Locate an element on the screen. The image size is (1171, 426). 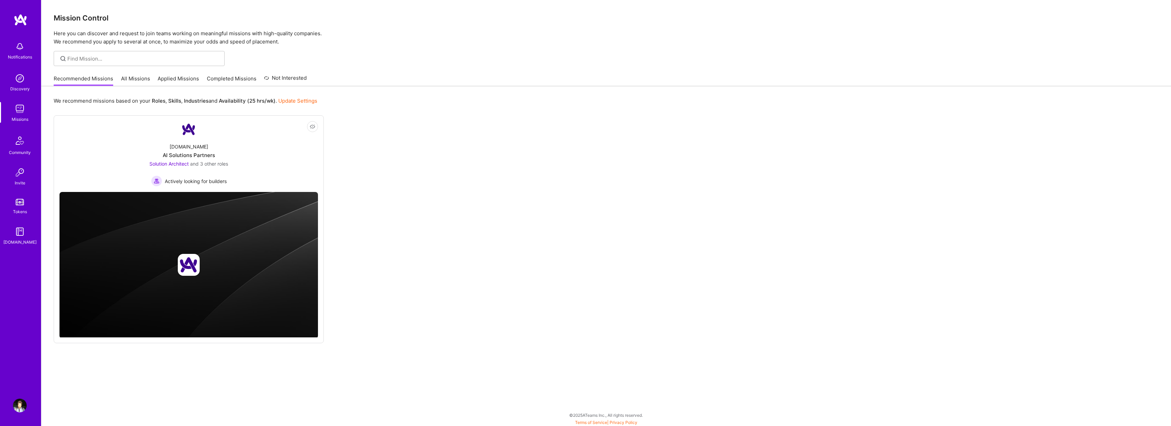
img: Invite is located at coordinates (20, 172).